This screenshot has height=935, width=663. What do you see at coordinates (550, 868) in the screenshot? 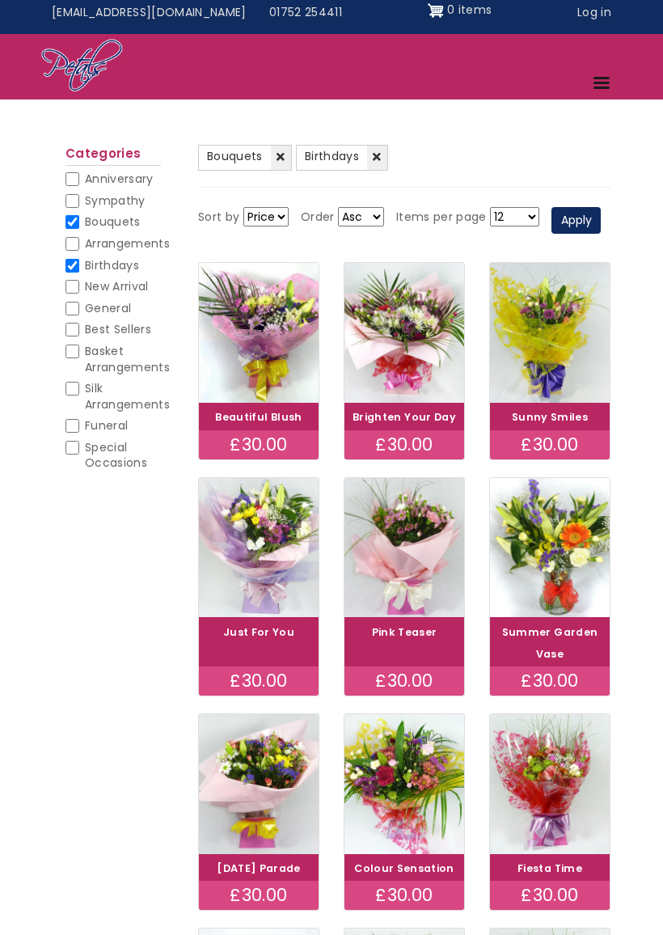
I see `a: Fiesta Time` at bounding box center [550, 868].